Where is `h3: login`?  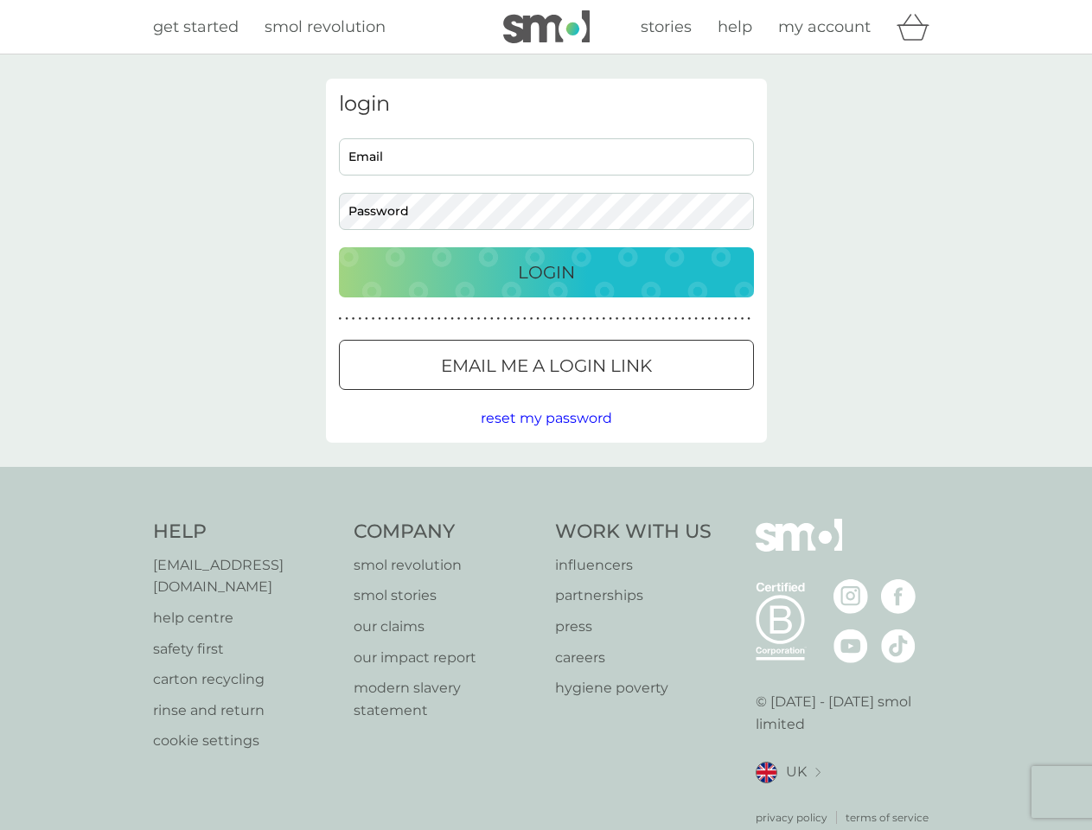
h3: login is located at coordinates (547, 104).